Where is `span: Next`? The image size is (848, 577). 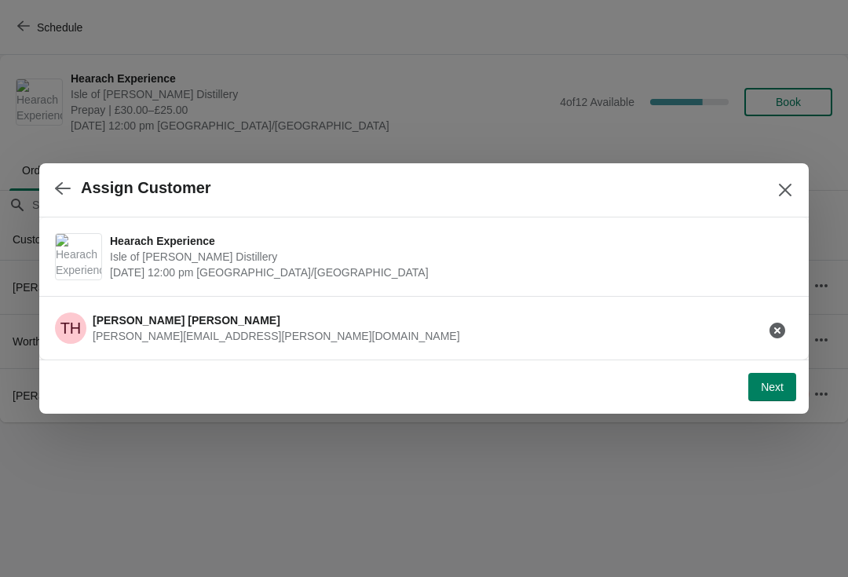 span: Next is located at coordinates (771, 387).